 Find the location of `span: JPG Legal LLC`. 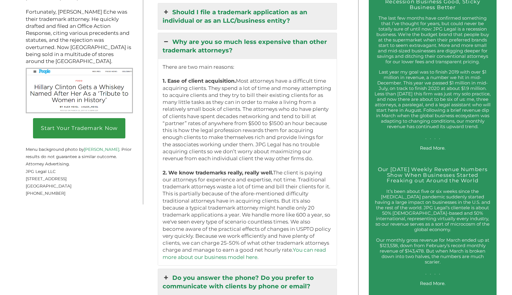

span: JPG Legal LLC is located at coordinates (41, 171).